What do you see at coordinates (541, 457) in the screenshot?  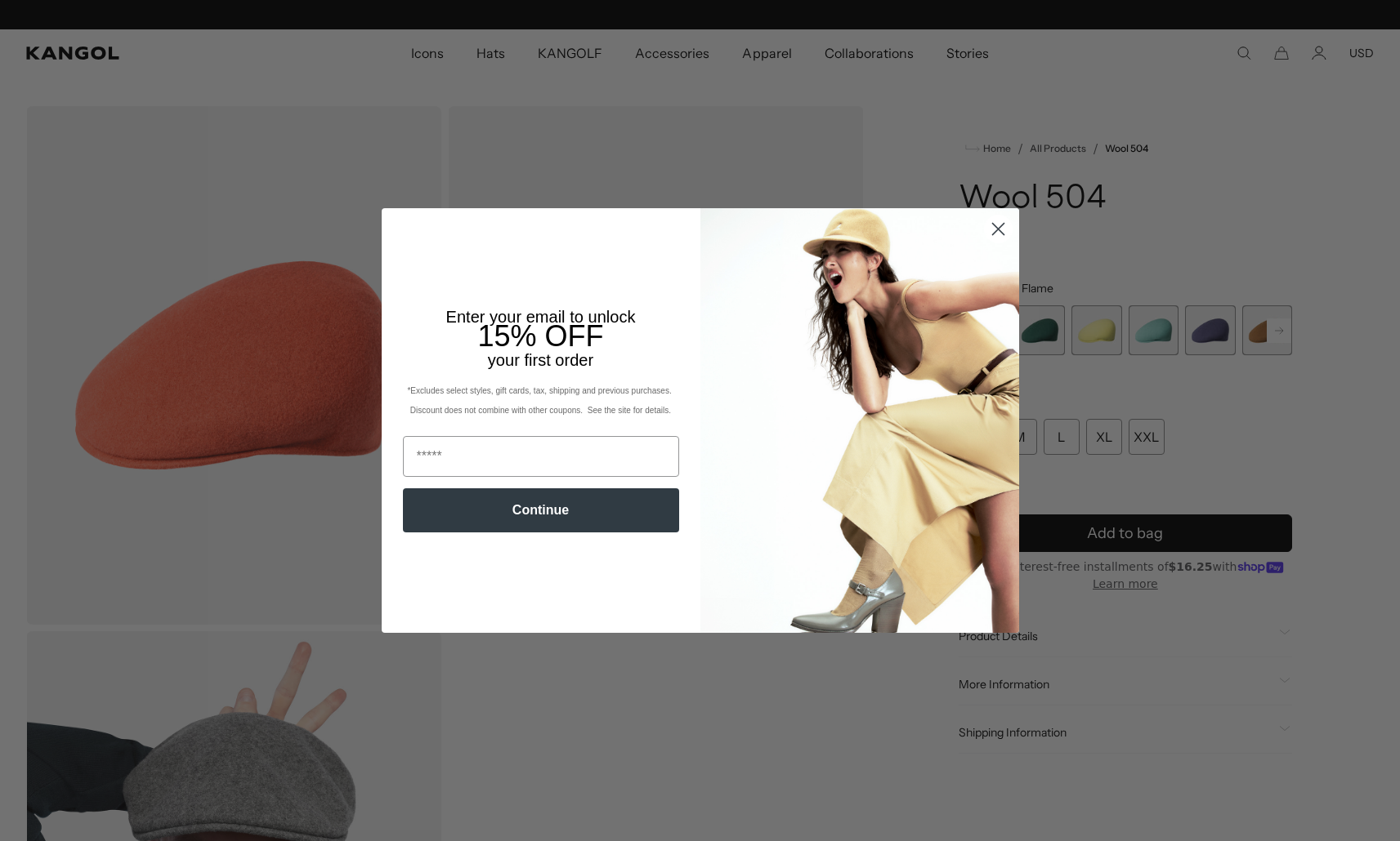 I see `input: Email` at bounding box center [541, 457].